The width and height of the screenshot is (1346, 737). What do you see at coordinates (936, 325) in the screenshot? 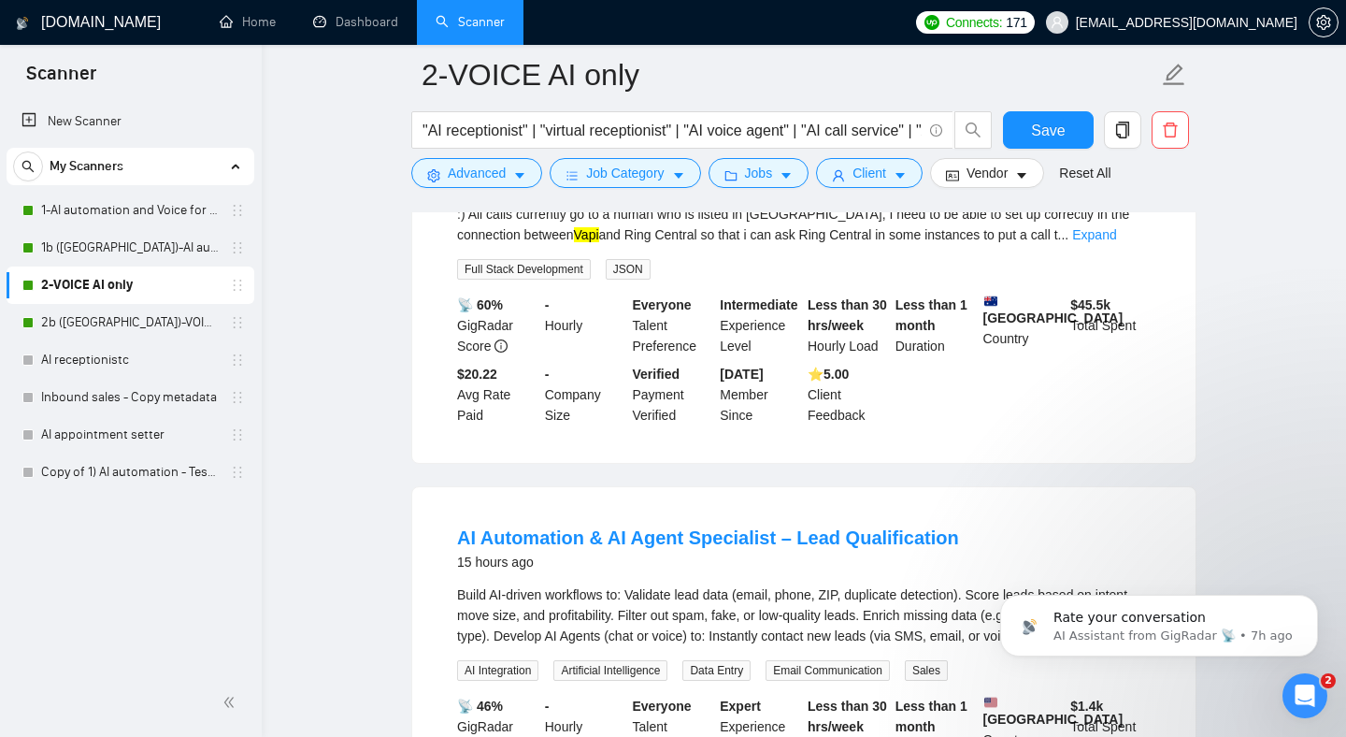
I see `div: Duration` at bounding box center [936, 325].